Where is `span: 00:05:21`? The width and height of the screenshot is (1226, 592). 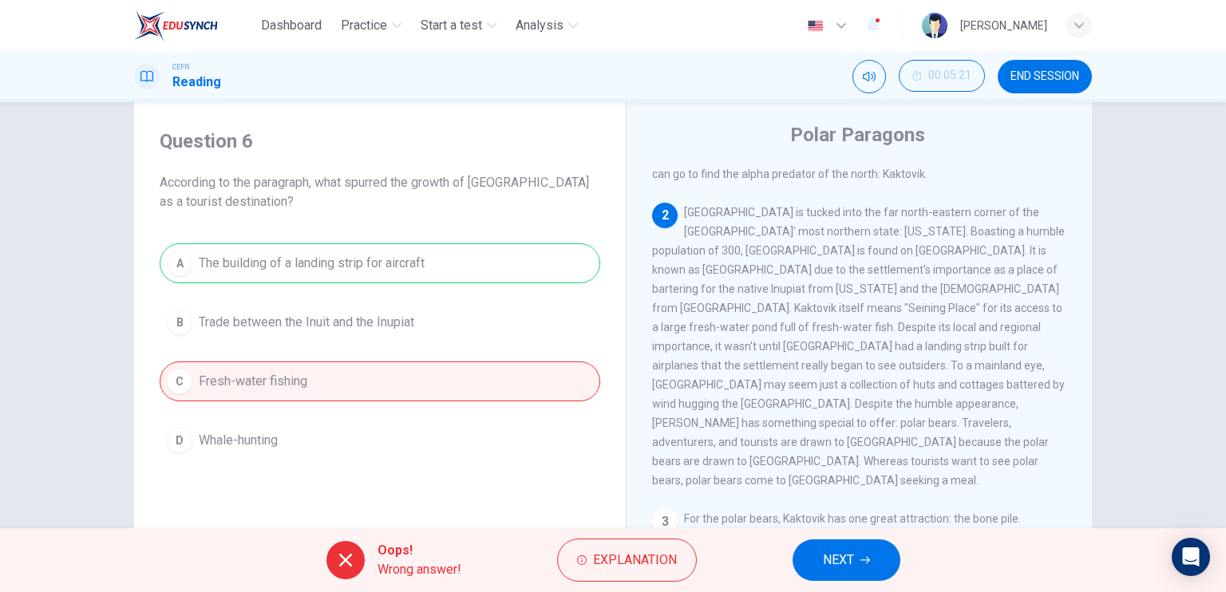
span: 00:05:21 is located at coordinates (950, 76).